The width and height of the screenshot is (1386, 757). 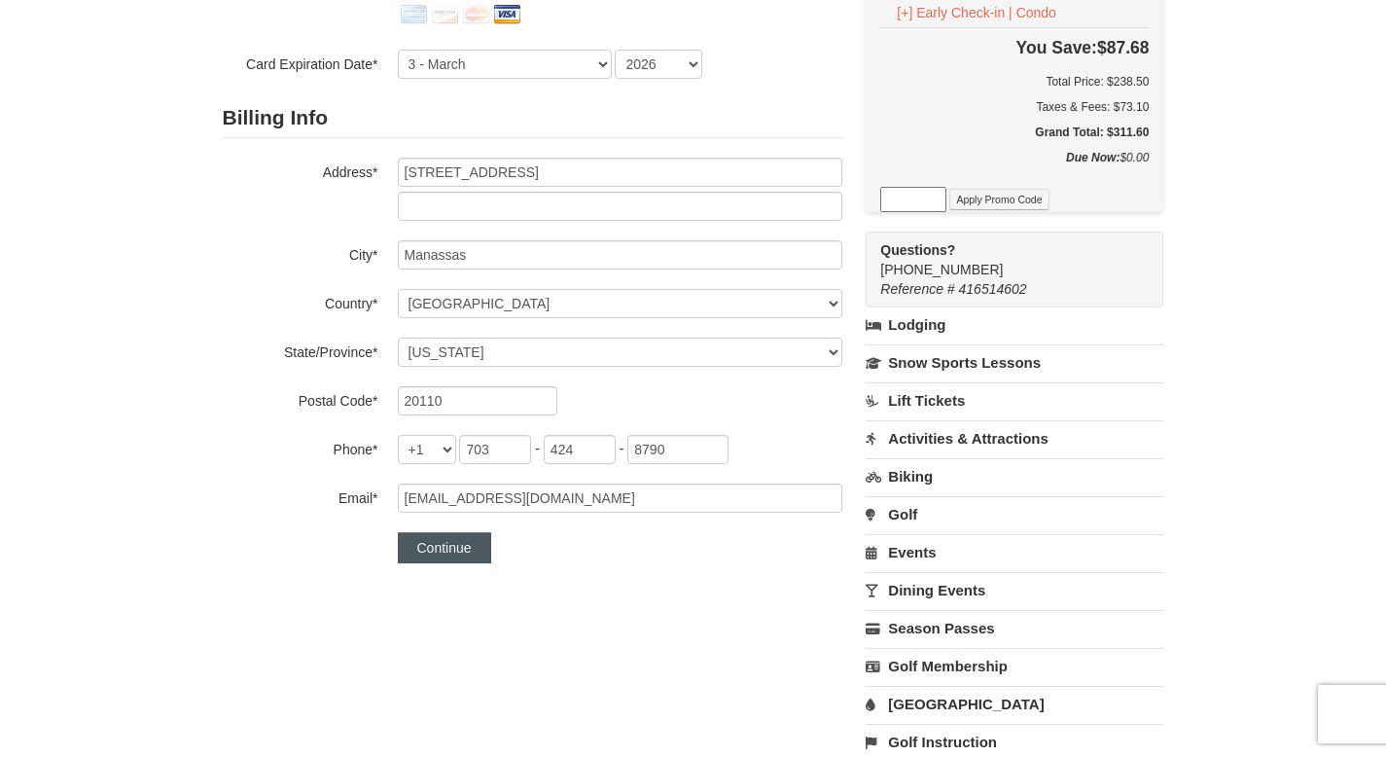 What do you see at coordinates (1015, 665) in the screenshot?
I see `a: Golf Membership` at bounding box center [1015, 665].